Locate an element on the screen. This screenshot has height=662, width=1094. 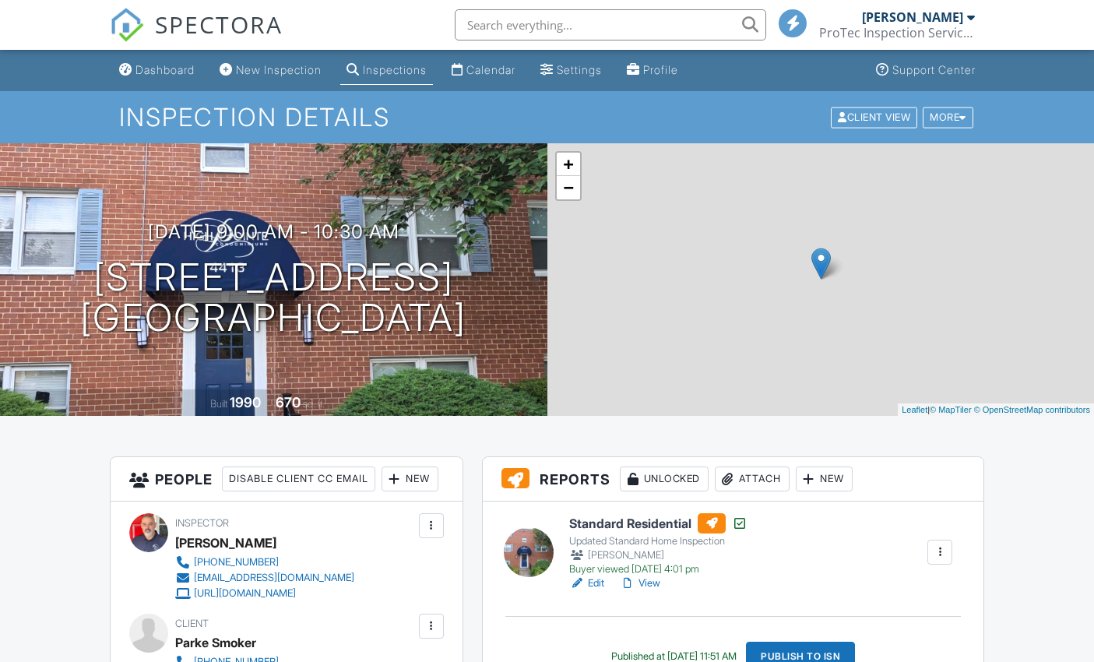
div: Parke Smoker is located at coordinates (216, 643).